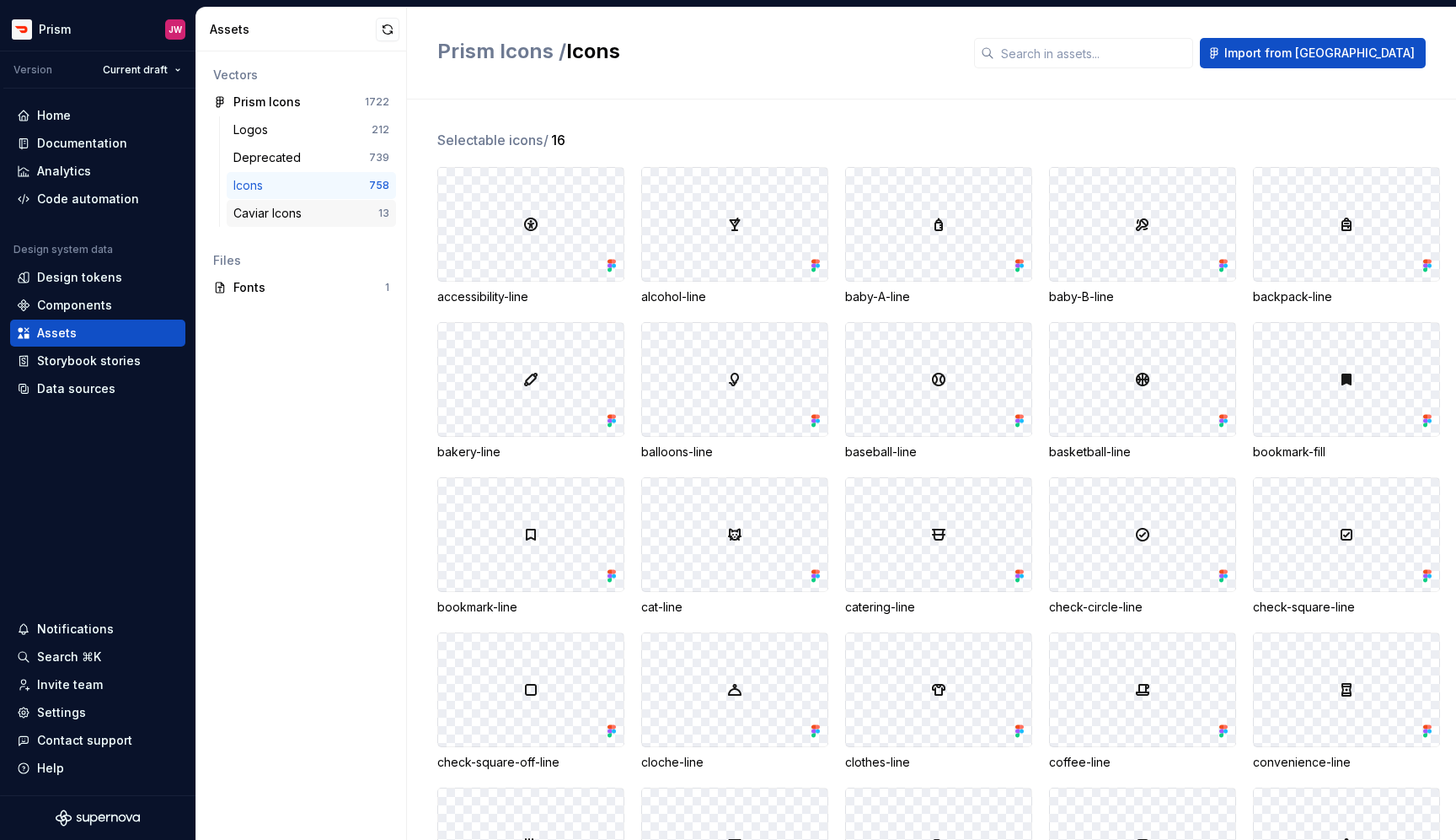 The height and width of the screenshot is (840, 1456). I want to click on div: Icons, so click(252, 186).